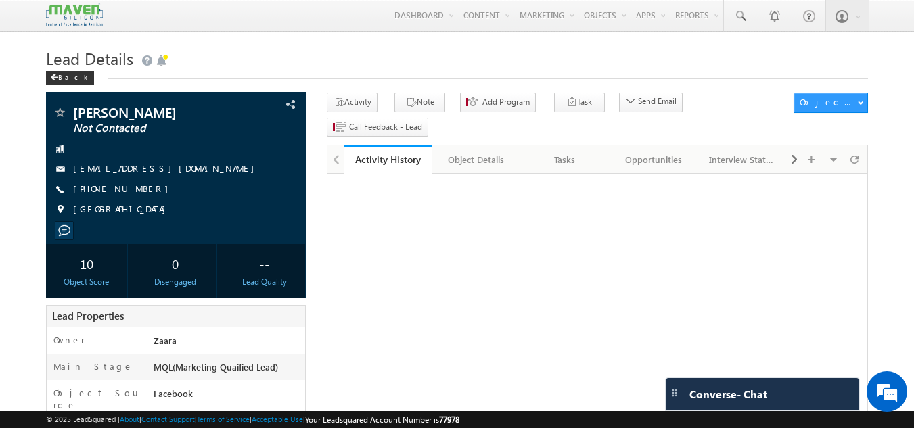  Describe the element at coordinates (129, 419) in the screenshot. I see `a: About` at that location.